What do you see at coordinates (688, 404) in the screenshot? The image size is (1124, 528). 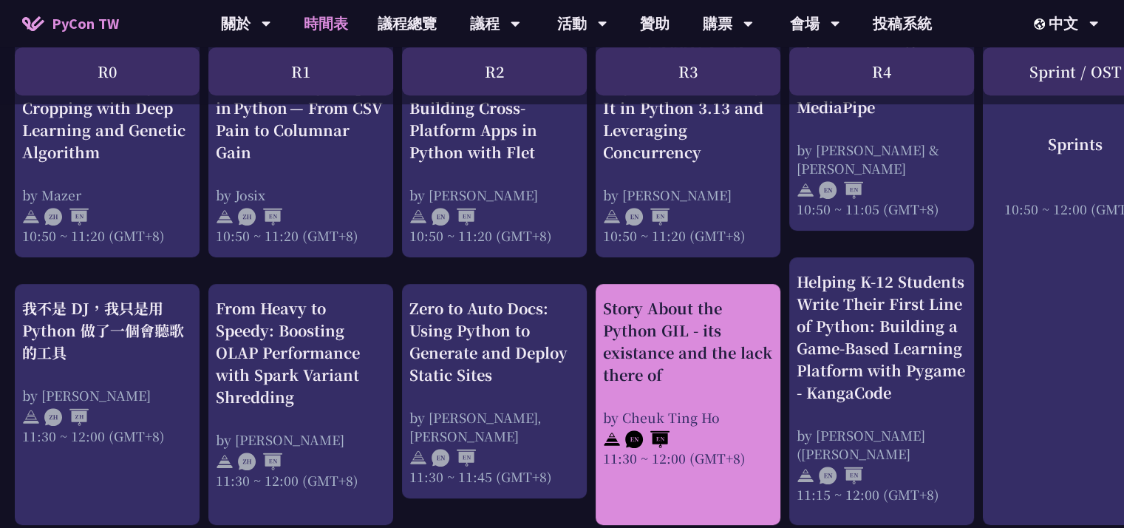 I see `a: Story About the Python GIL - its existance and the lack there of by Cheuk Ting Ho 11:30 ~ 12:00 (...` at bounding box center [688, 404].